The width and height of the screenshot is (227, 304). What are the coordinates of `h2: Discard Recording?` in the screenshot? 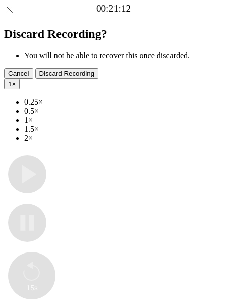 It's located at (114, 34).